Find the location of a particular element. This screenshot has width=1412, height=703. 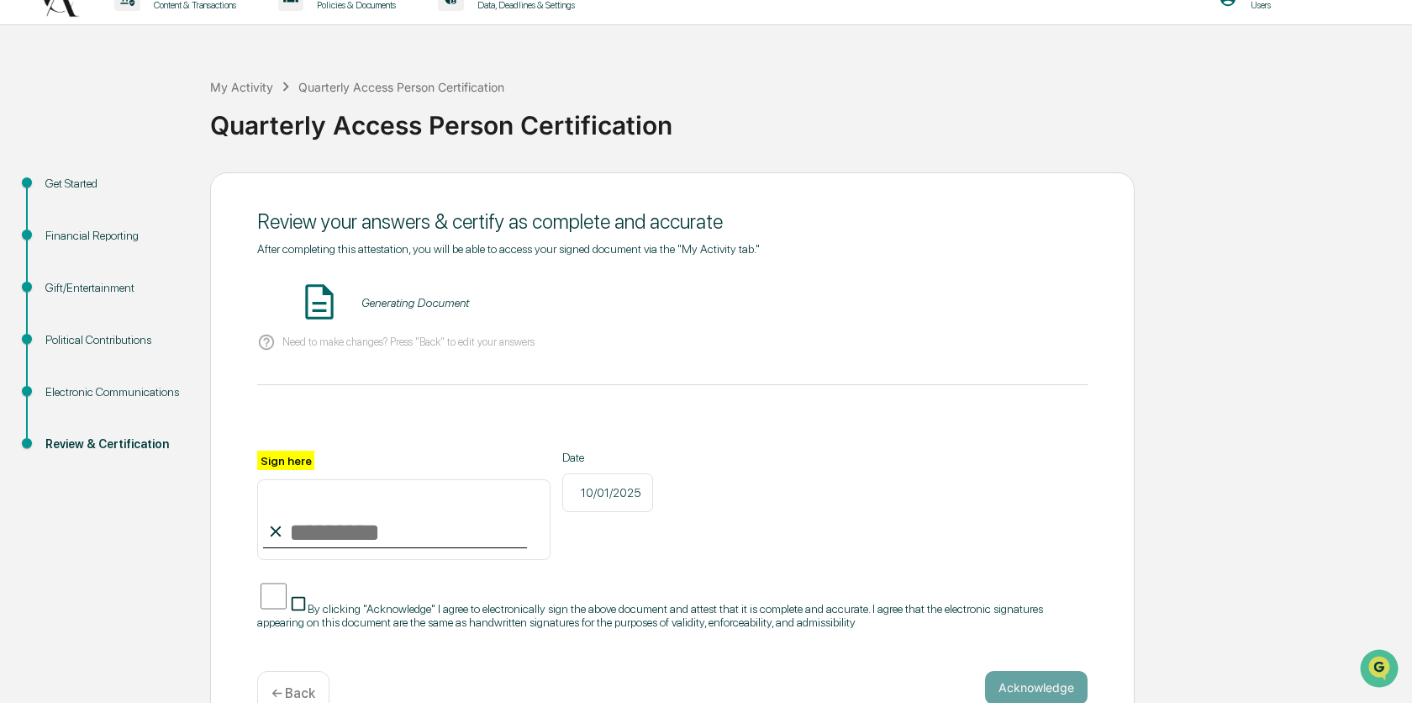

div: Review & Certification is located at coordinates (114, 444).